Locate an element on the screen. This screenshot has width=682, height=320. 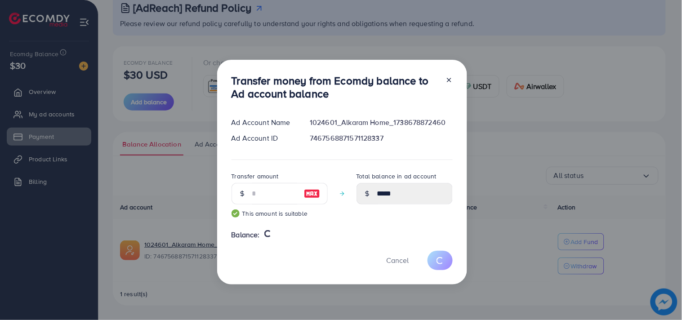
img: image is located at coordinates (312, 194).